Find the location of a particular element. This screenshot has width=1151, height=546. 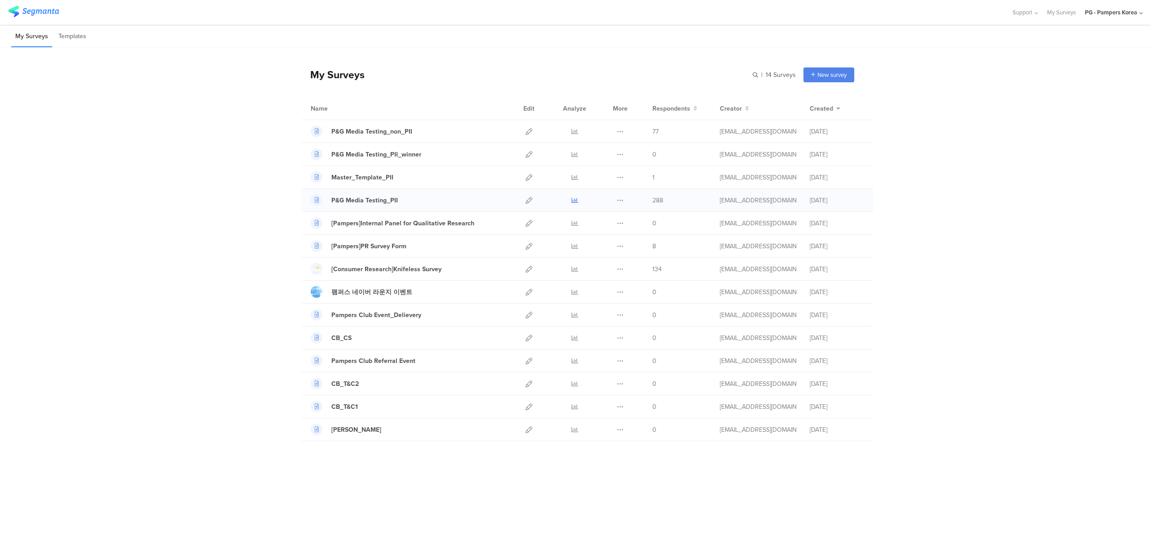

div: P&G Media Testing_PII is located at coordinates (365, 200).